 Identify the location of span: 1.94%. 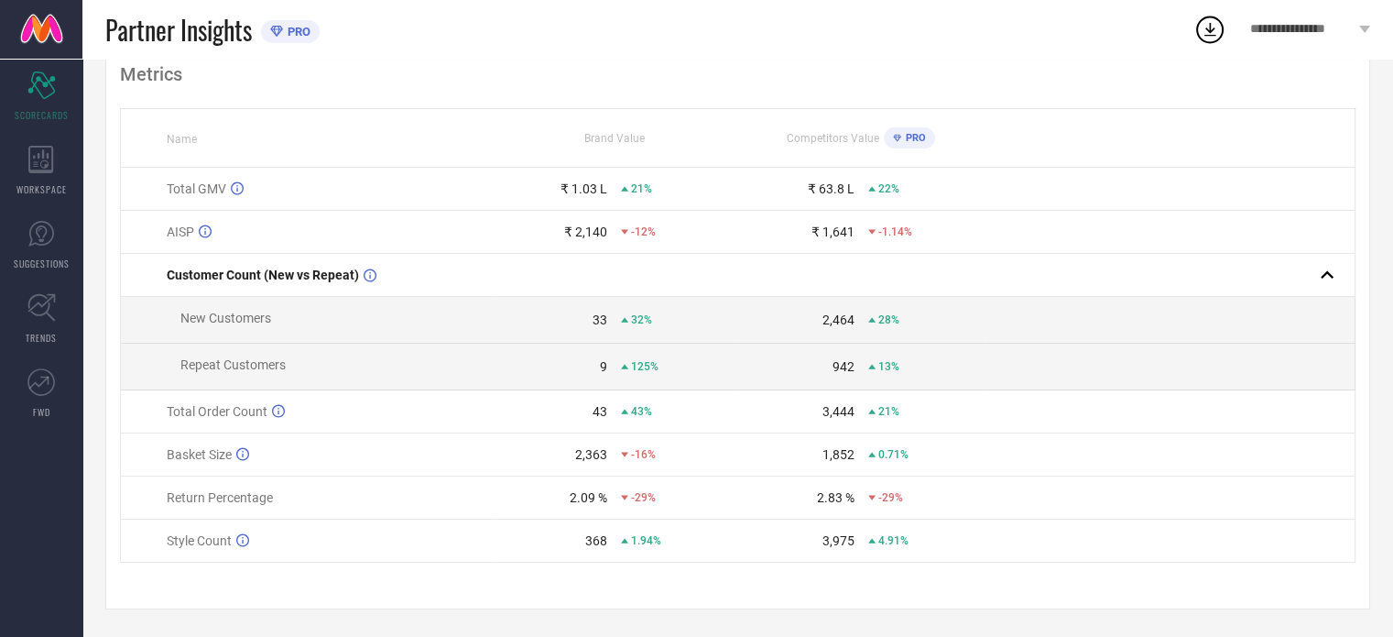
(646, 540).